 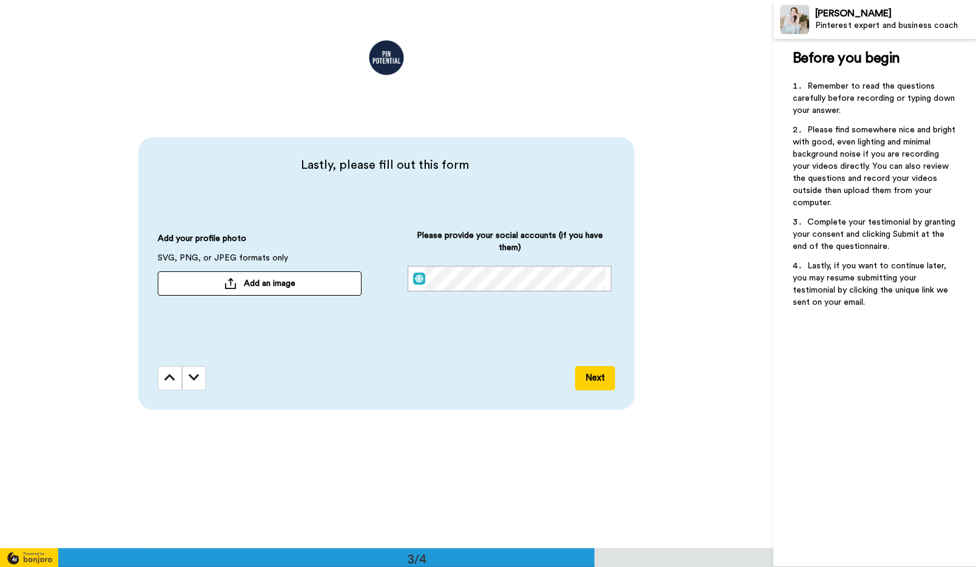 I want to click on span: Please find somewhere nice and bright with good, even lighting and minimal background noise if yo..., so click(x=876, y=166).